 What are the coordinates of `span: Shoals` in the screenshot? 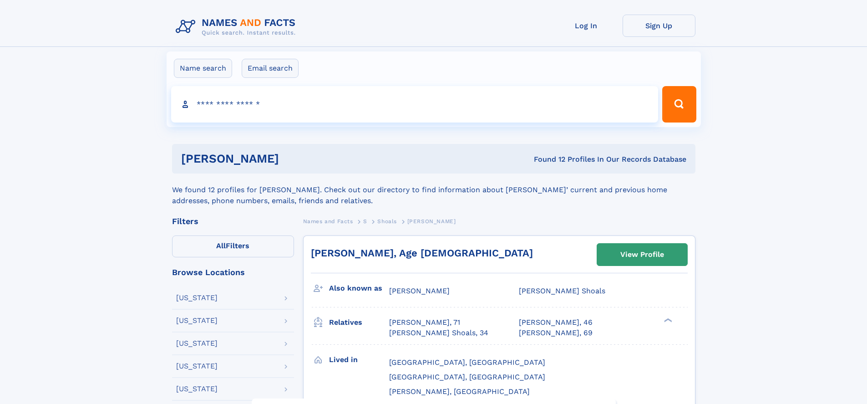 It's located at (387, 221).